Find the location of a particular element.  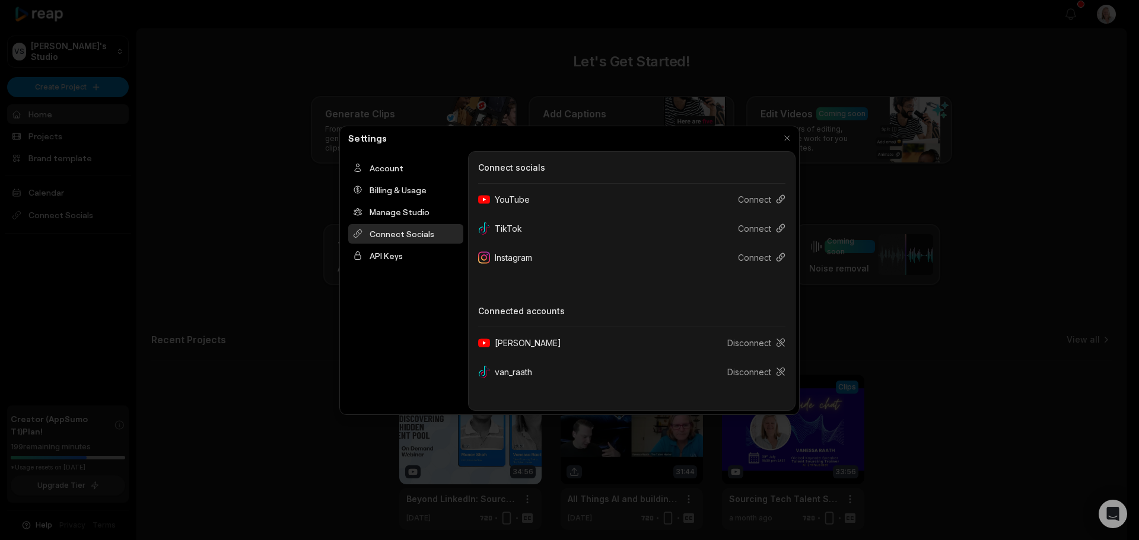

div: Billing & Usage is located at coordinates (406, 190).